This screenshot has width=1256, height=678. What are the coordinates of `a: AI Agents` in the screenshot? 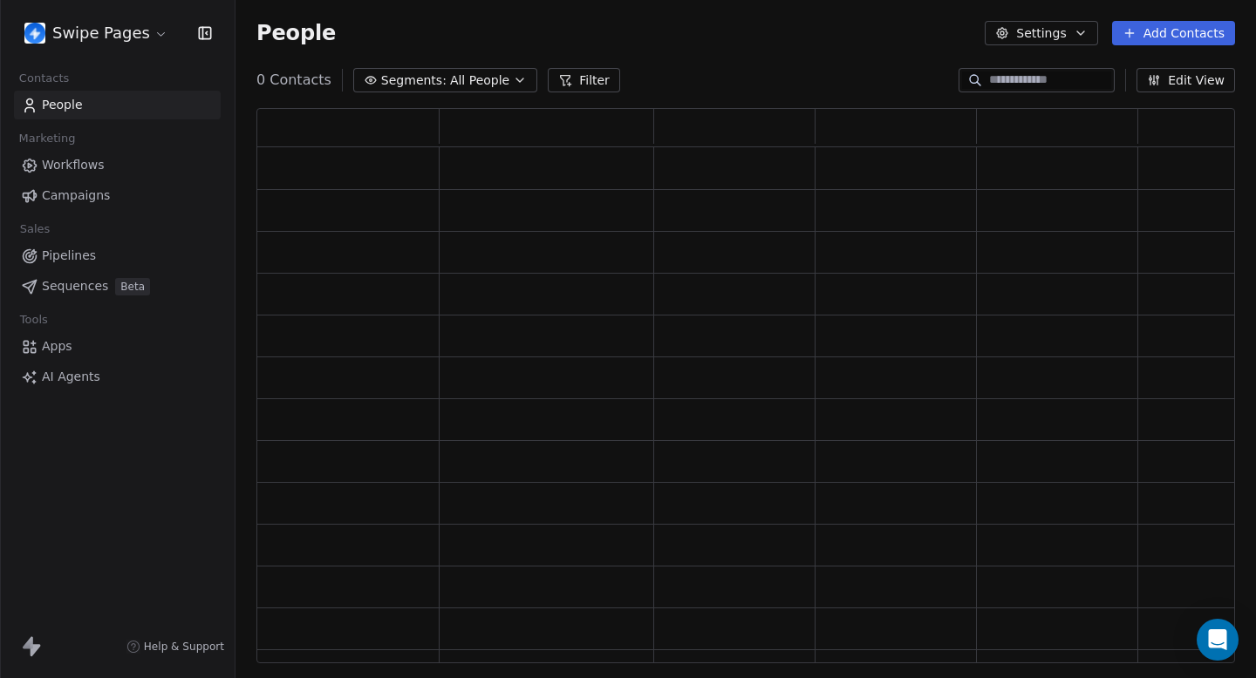 It's located at (117, 377).